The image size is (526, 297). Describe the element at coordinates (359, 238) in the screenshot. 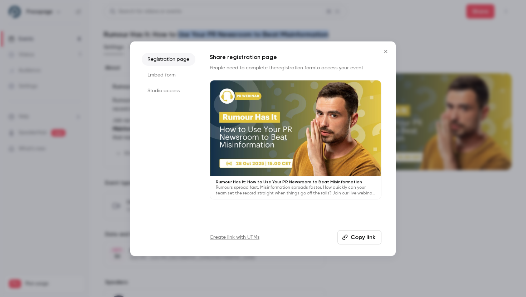

I see `button: Copy link` at that location.